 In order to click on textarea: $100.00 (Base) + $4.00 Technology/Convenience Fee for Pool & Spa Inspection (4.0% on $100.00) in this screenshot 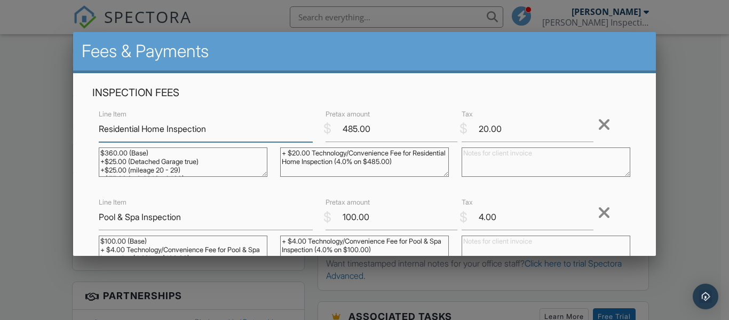, I will do `click(183, 250)`.